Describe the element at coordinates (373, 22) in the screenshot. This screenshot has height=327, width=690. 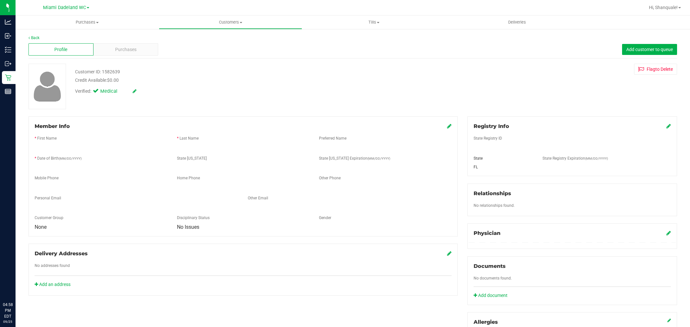
I see `span: Tills` at that location.